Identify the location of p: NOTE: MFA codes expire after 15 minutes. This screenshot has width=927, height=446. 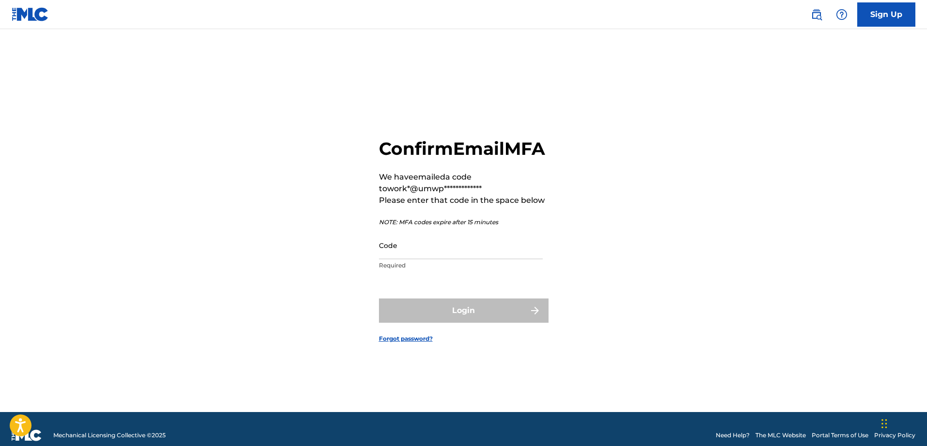
(464, 222).